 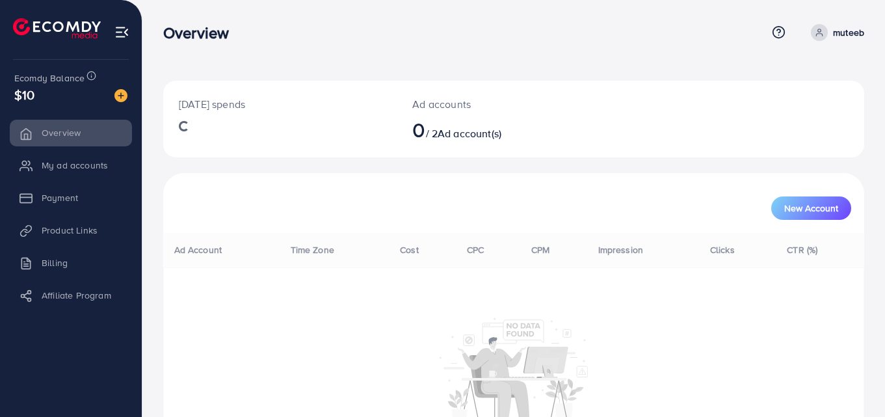 I want to click on a: muteeb, so click(x=835, y=33).